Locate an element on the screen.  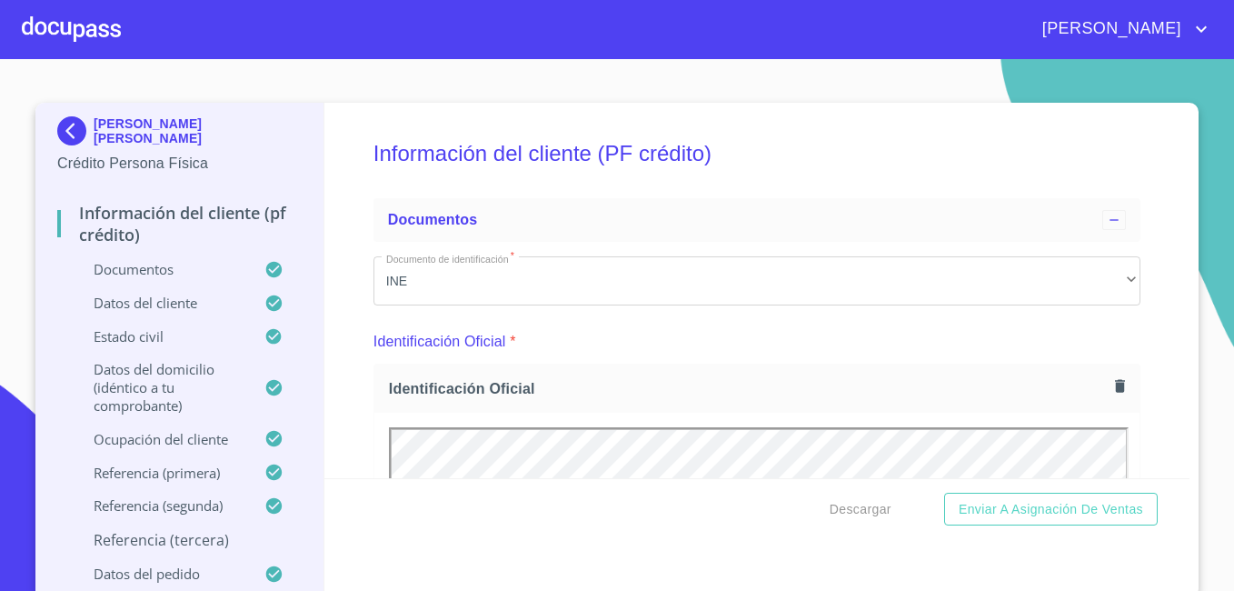
span: Descargar is located at coordinates (861, 509).